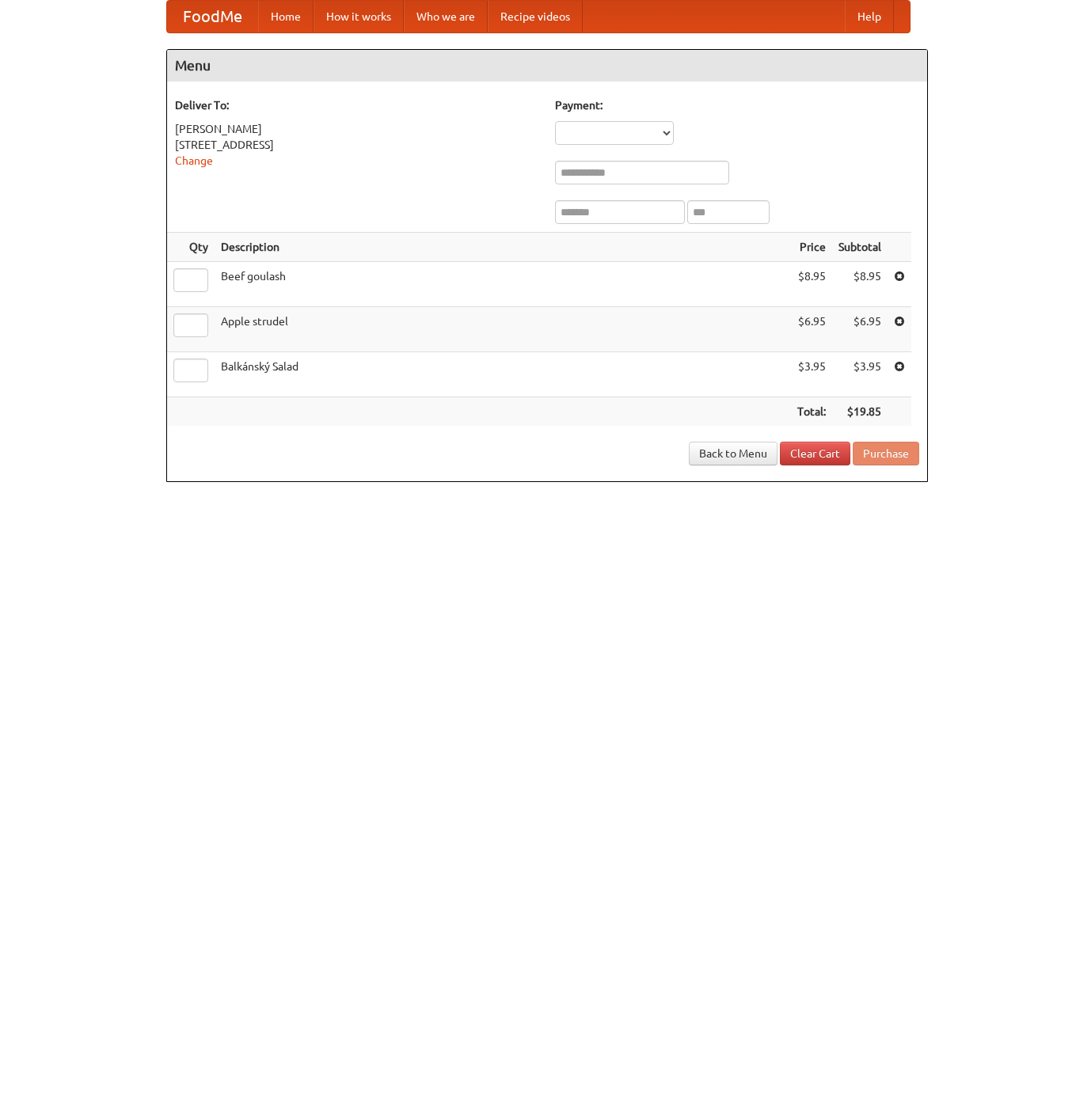 This screenshot has height=1120, width=1076. Describe the element at coordinates (357, 106) in the screenshot. I see `h5: Deliver To:` at that location.